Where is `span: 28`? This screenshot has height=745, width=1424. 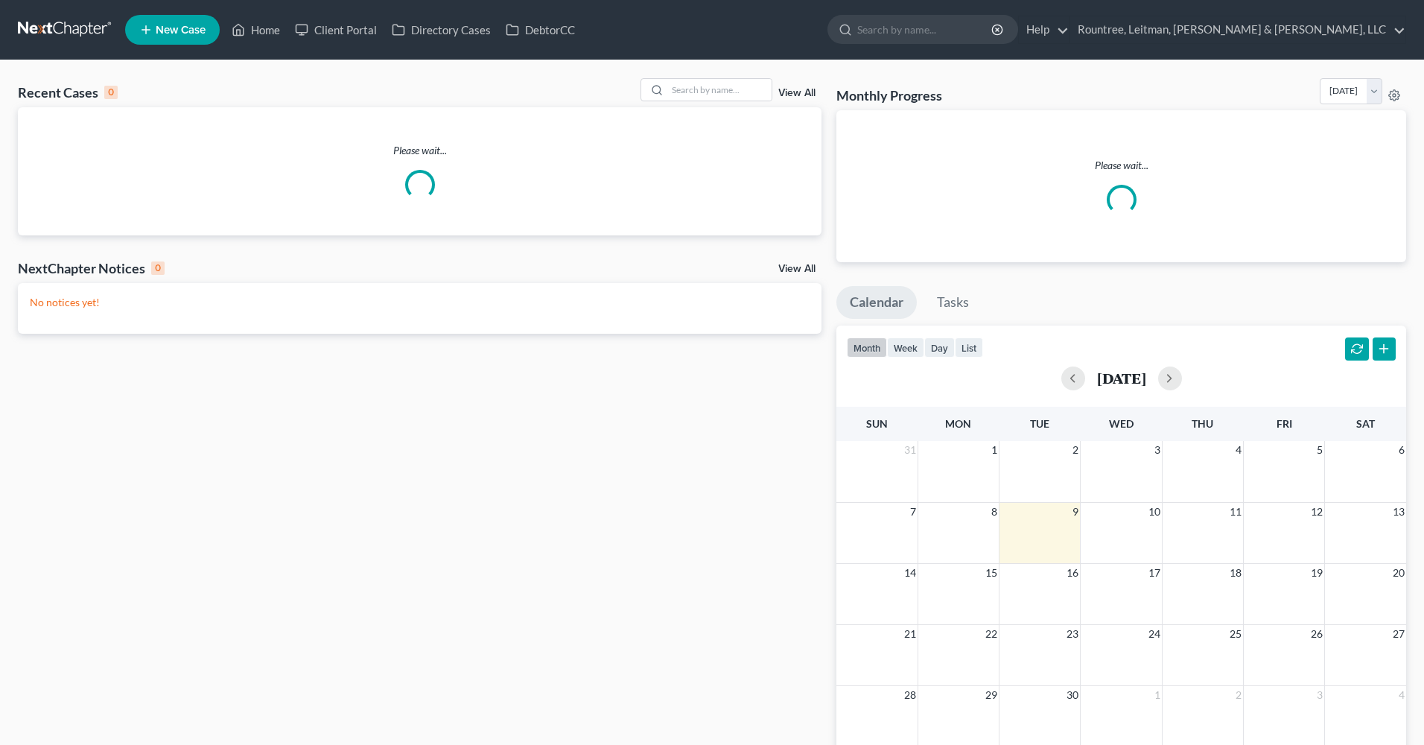 span: 28 is located at coordinates (910, 695).